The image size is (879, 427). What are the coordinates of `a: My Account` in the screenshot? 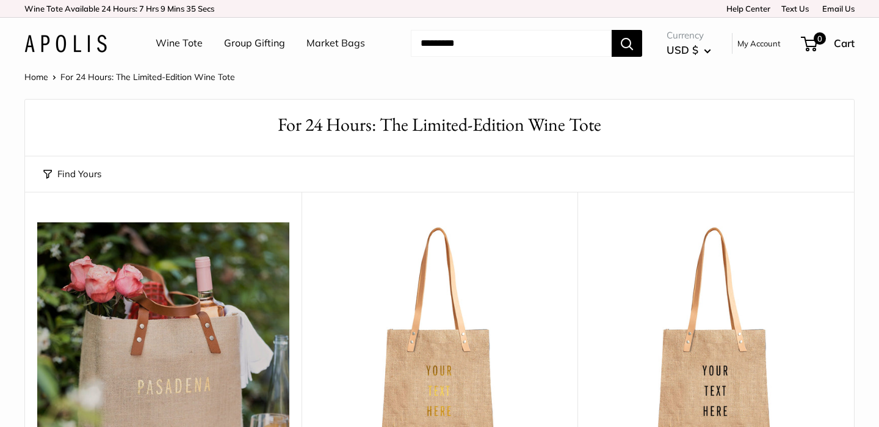 It's located at (759, 43).